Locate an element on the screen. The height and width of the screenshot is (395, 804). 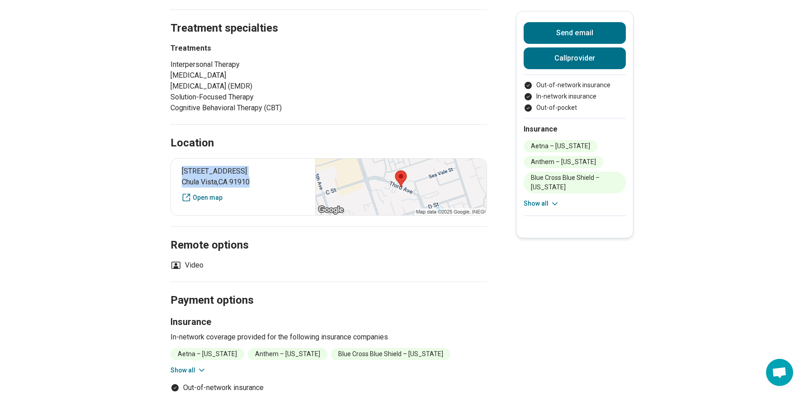
a: Open chat is located at coordinates (780, 373).